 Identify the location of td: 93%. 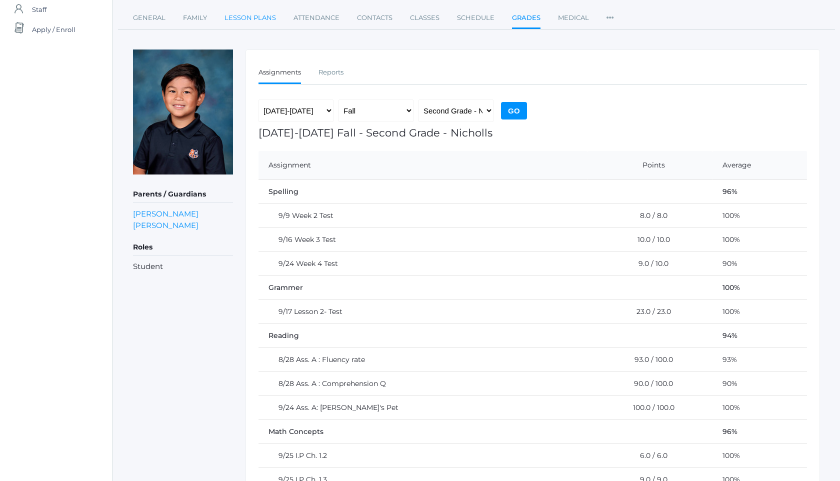
(759, 359).